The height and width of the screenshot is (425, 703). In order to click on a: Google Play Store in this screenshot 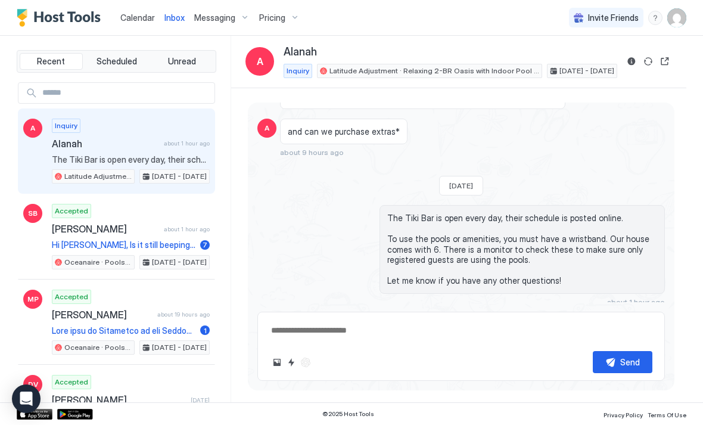, I will do `click(75, 414)`.